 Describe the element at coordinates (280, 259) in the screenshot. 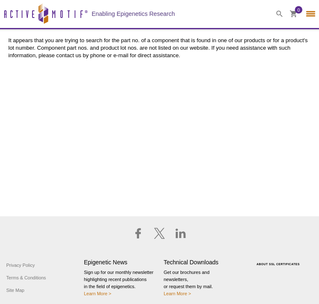

I see `table: Click to Verify - This site chose Symantec SSL for secure e-commerce and confidential communicati...` at that location.